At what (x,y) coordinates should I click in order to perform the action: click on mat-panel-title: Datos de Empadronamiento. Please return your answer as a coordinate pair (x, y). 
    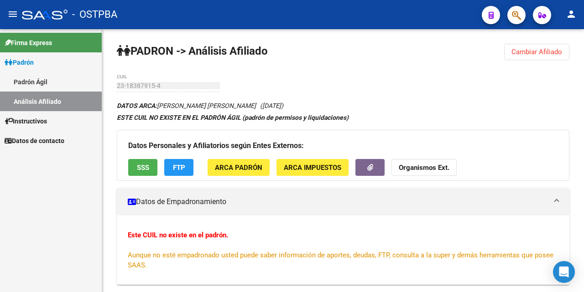
    Looking at the image, I should click on (337, 202).